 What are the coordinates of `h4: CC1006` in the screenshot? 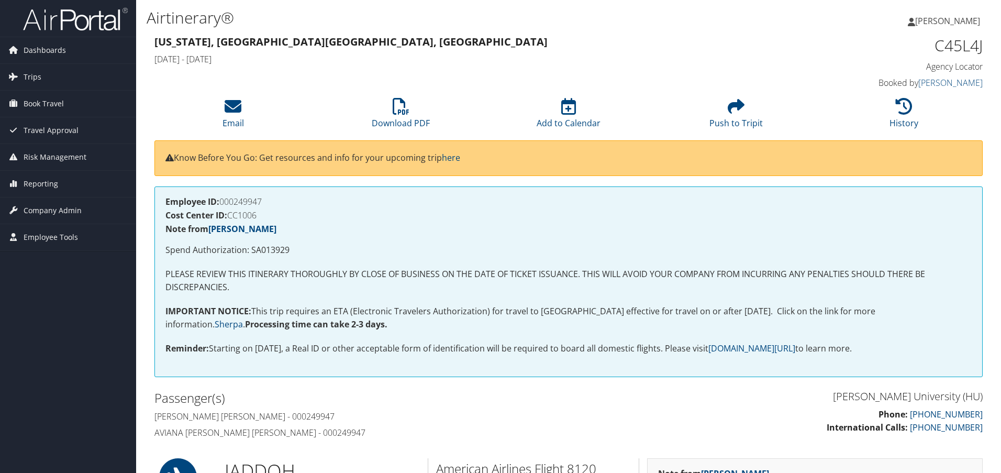 It's located at (569, 215).